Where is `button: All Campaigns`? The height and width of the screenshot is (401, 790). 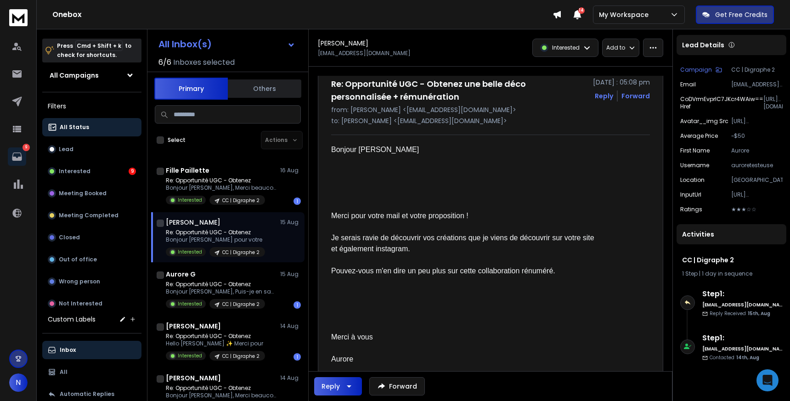 button: All Campaigns is located at coordinates (92, 75).